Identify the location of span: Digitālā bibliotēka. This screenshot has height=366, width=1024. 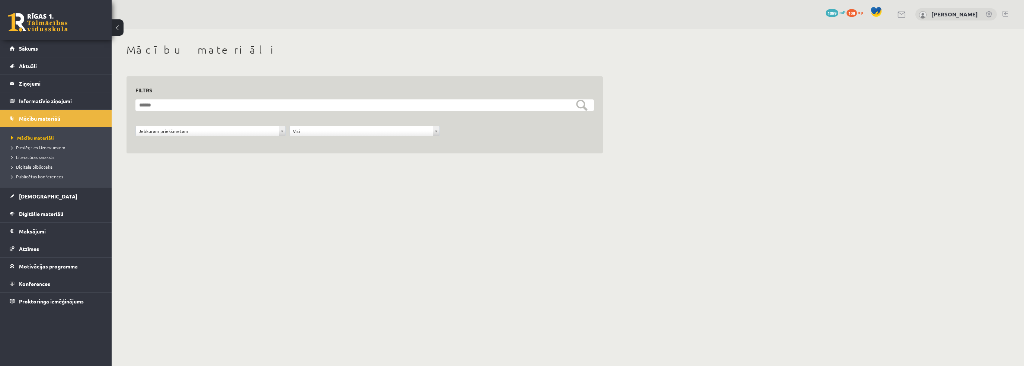
(32, 167).